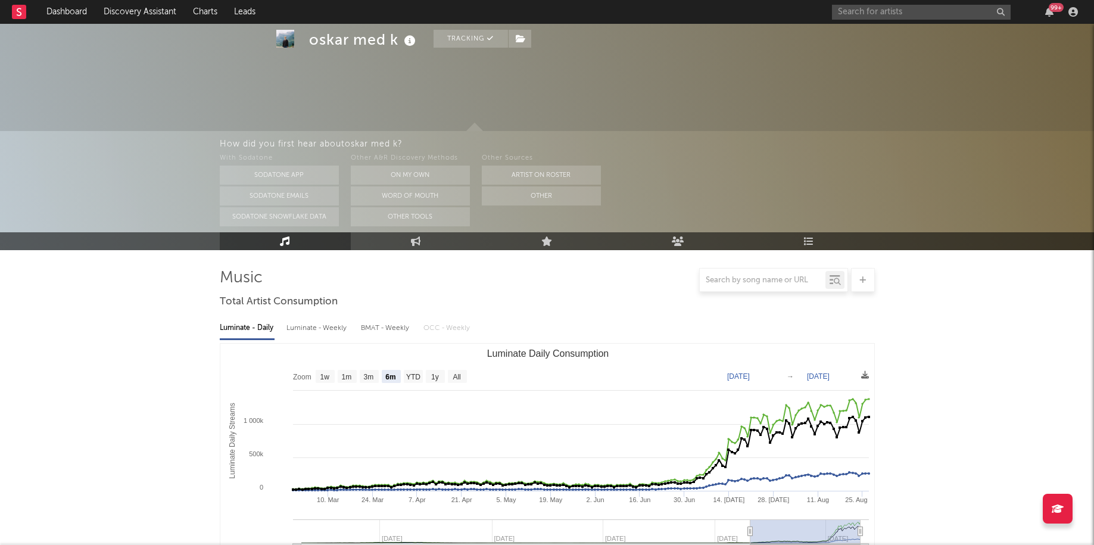 The height and width of the screenshot is (545, 1094). Describe the element at coordinates (261, 487) in the screenshot. I see `text: 0` at that location.